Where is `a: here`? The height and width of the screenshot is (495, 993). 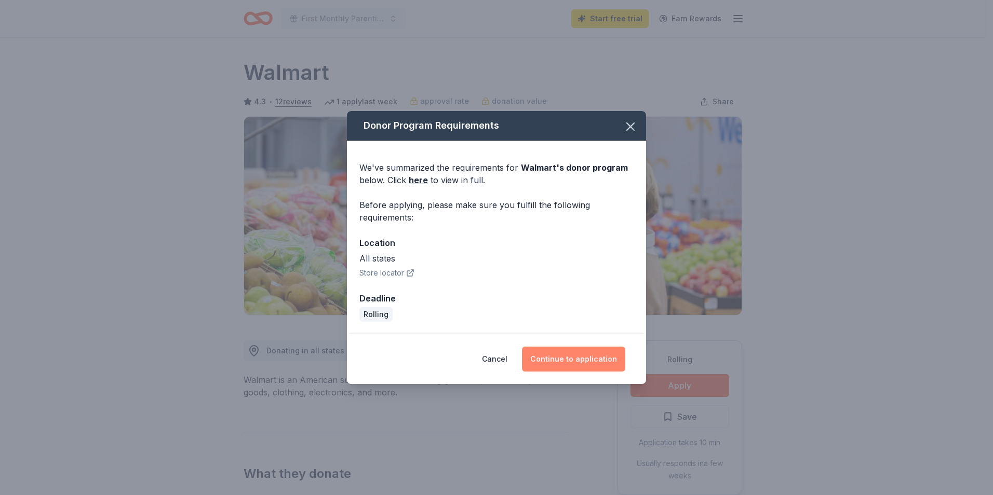 a: here is located at coordinates (418, 180).